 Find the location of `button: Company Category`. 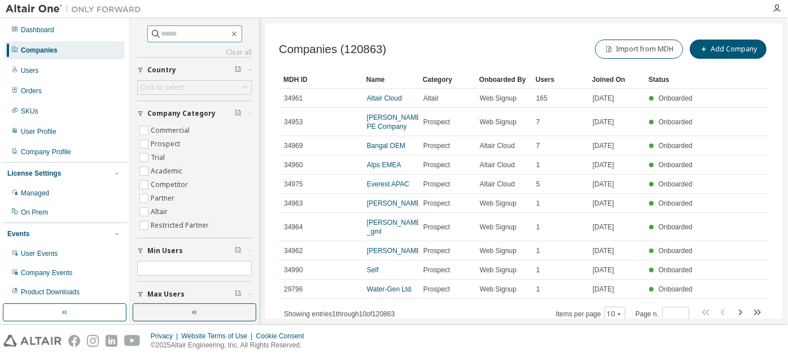

button: Company Category is located at coordinates (194, 114).